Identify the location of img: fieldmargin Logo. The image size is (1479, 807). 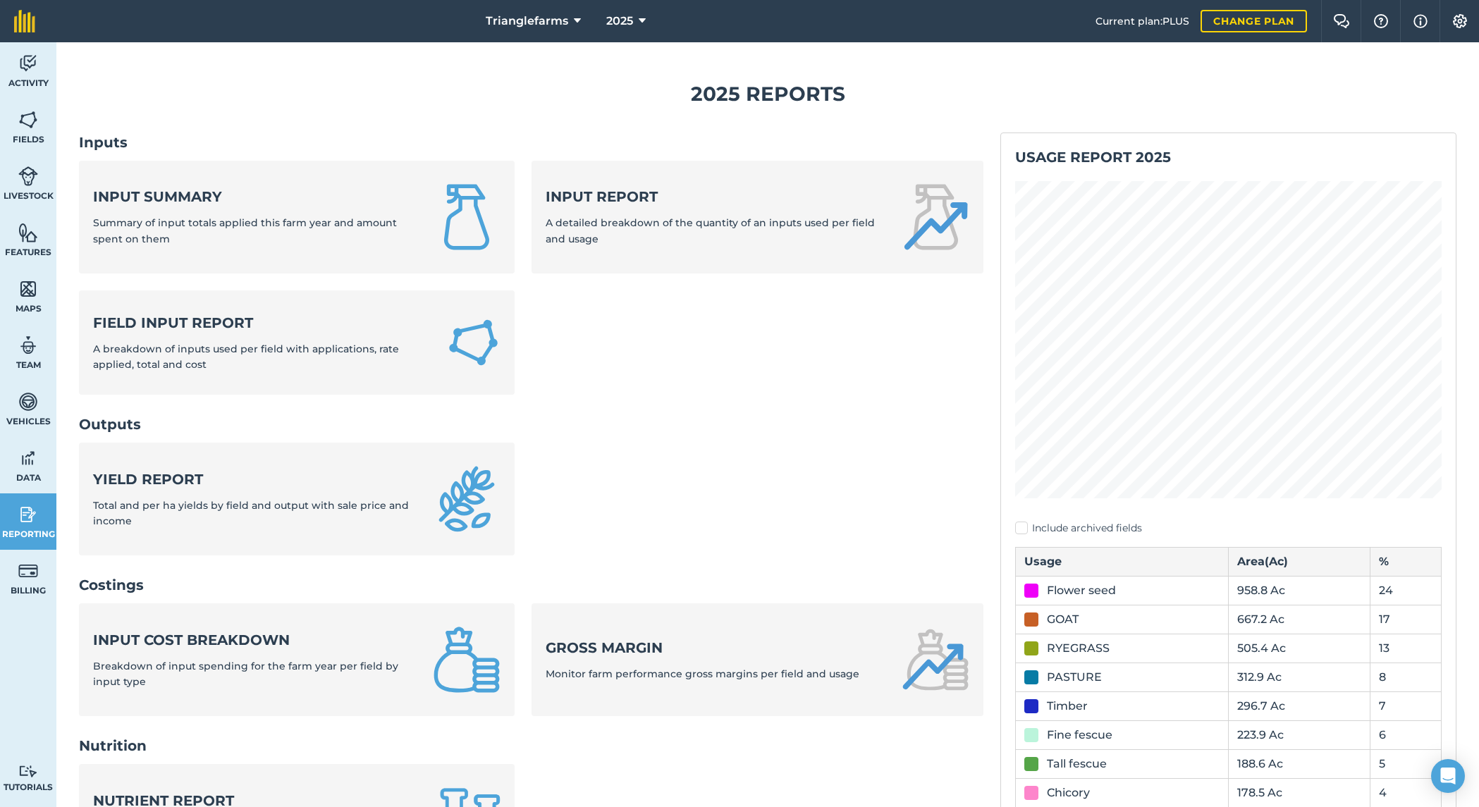
(25, 21).